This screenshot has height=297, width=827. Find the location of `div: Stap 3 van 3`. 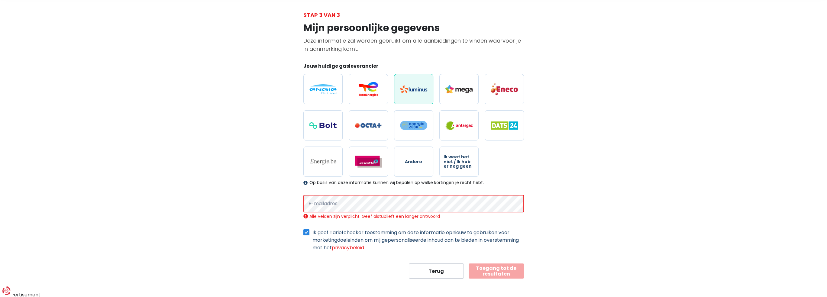

div: Stap 3 van 3 is located at coordinates (414, 15).